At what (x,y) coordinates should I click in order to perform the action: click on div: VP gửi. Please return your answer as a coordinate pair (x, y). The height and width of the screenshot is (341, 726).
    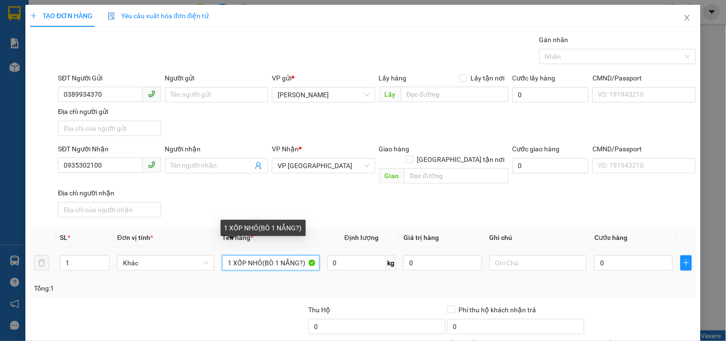
    Looking at the image, I should click on (323, 78).